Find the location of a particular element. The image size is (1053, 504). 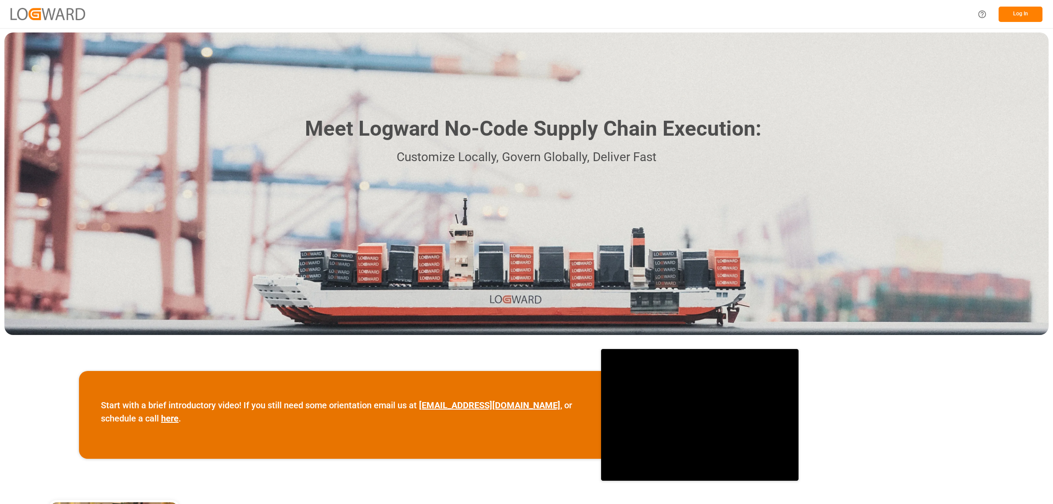

p: Start with a brief introductory video! If you still need some orientation email us at , or schedu... is located at coordinates (340, 412).